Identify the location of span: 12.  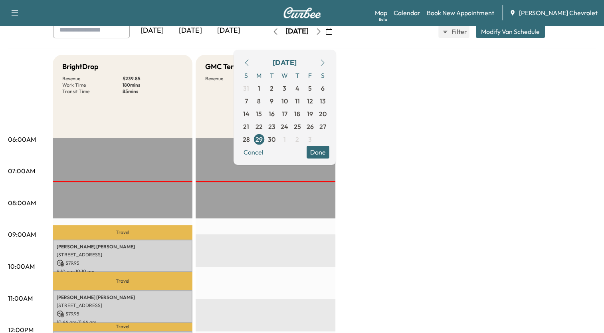
(310, 101).